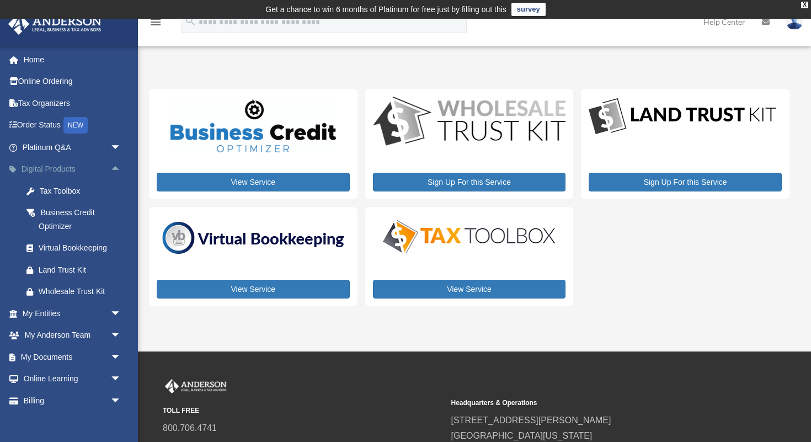 This screenshot has width=811, height=442. I want to click on div: Land Trust Kit, so click(81, 270).